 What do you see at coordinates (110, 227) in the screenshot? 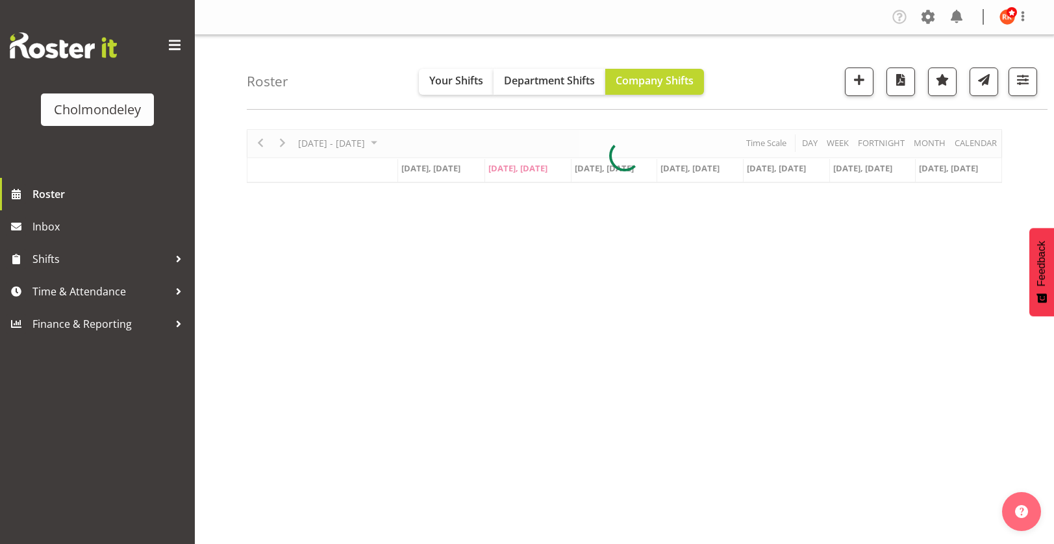
I see `span: Inbox` at bounding box center [110, 227].